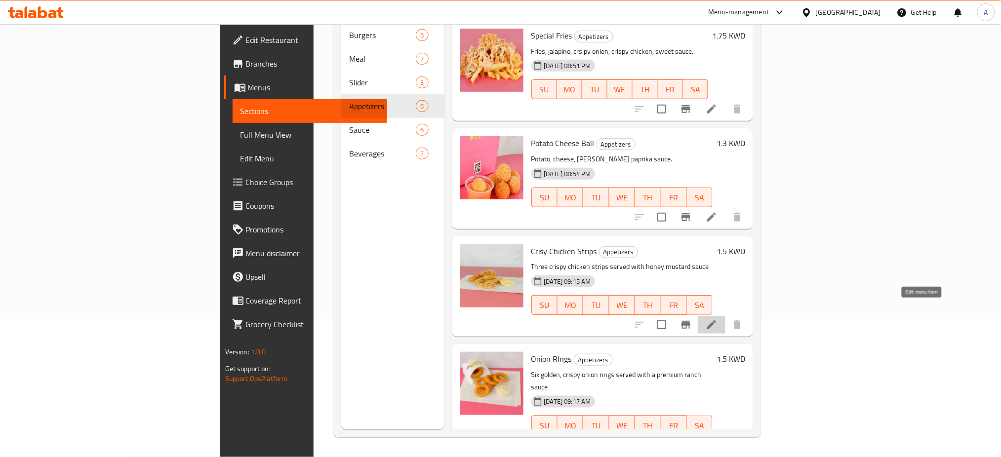  I want to click on button: Branch-specific-item, so click(686, 325).